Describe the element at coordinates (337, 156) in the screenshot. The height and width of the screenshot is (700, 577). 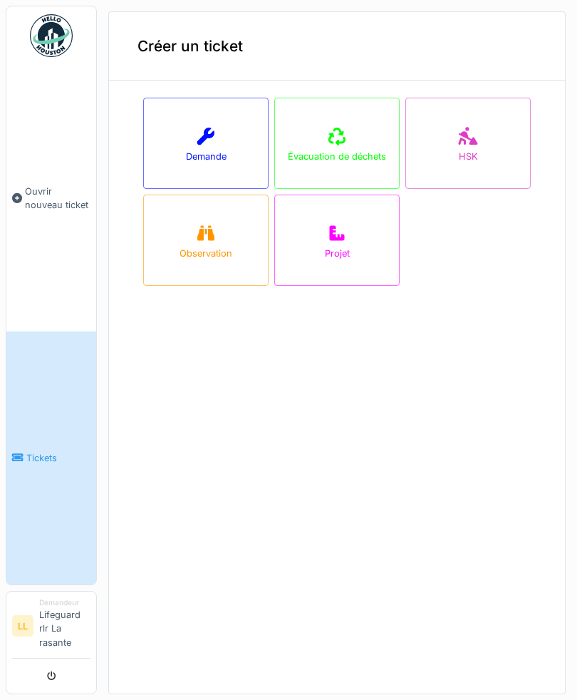
I see `div: Évacuation de déchets` at that location.